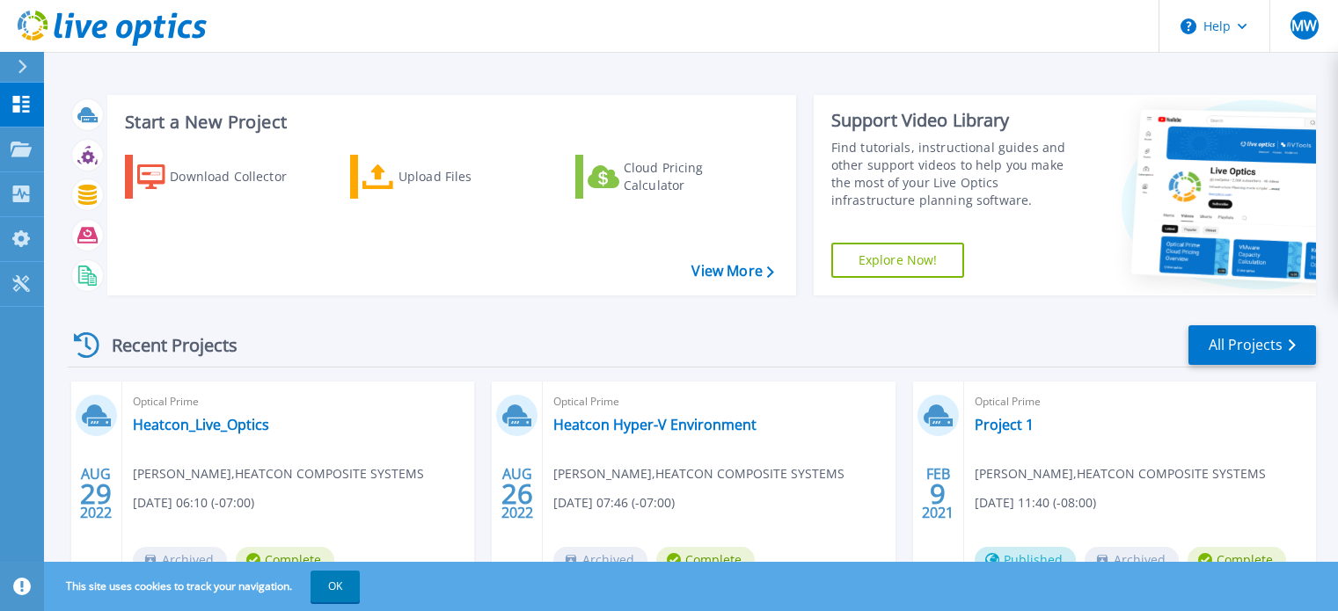 Image resolution: width=1338 pixels, height=611 pixels. What do you see at coordinates (201, 425) in the screenshot?
I see `a: Heatcon_Live_Optics` at bounding box center [201, 425].